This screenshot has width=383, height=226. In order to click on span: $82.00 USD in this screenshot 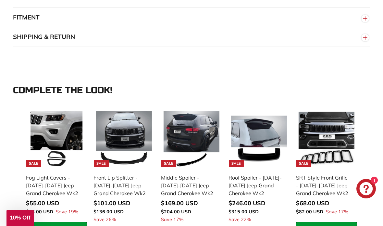, I will do `click(310, 212)`.